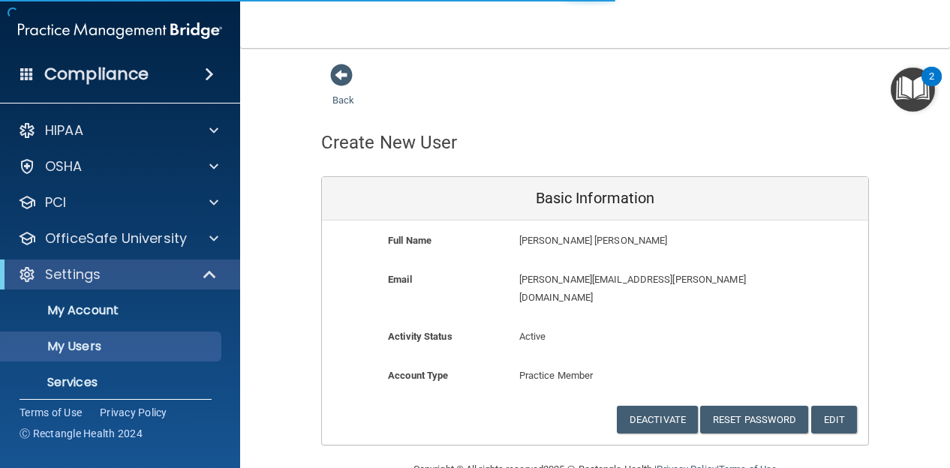 The image size is (950, 468). Describe the element at coordinates (73, 275) in the screenshot. I see `p: Settings` at that location.